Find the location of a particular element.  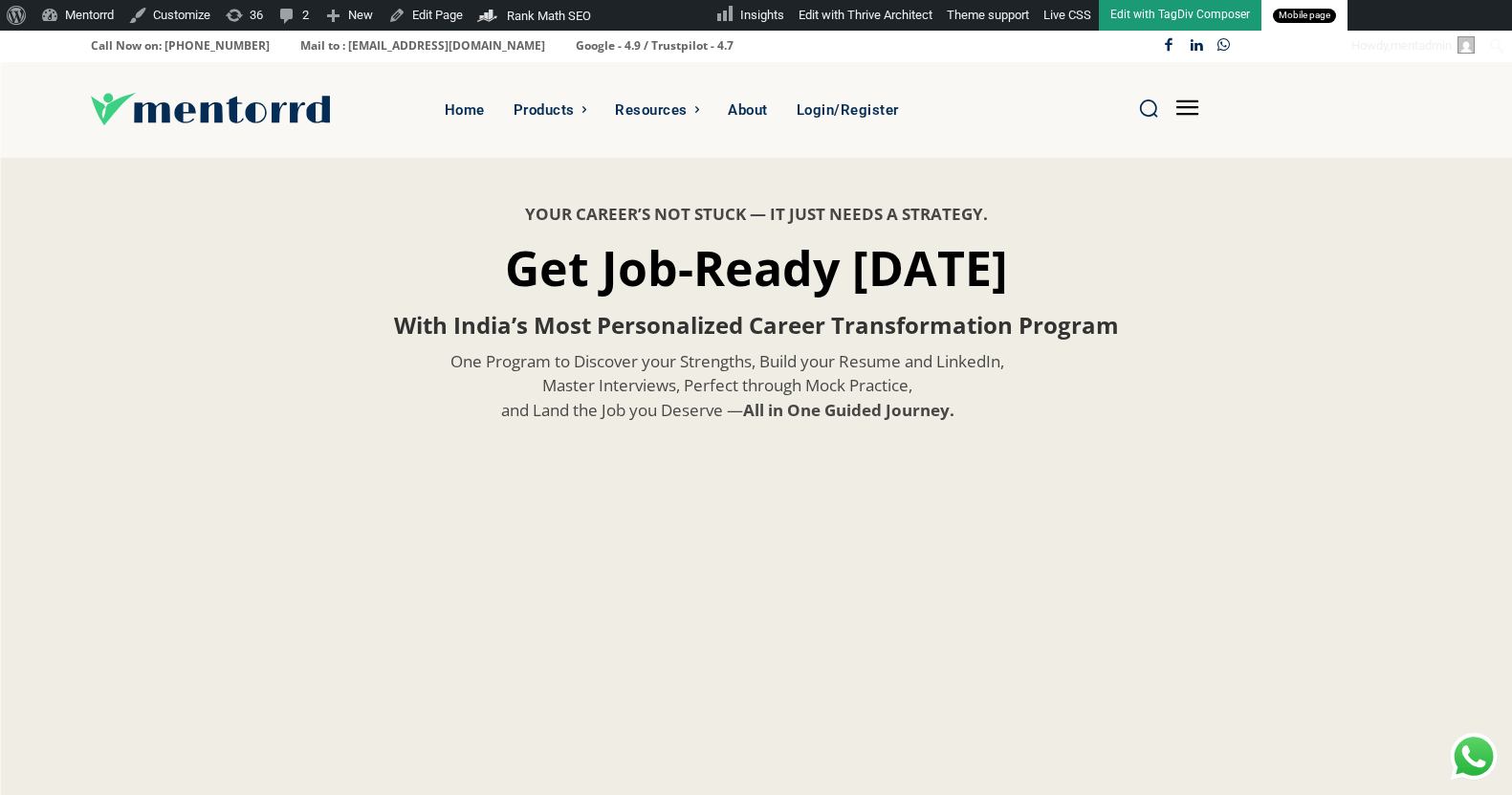

a: Logo is located at coordinates (240, 109).